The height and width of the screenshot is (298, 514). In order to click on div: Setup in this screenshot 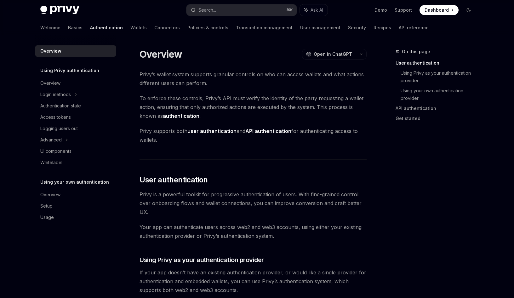, I will do `click(46, 206)`.